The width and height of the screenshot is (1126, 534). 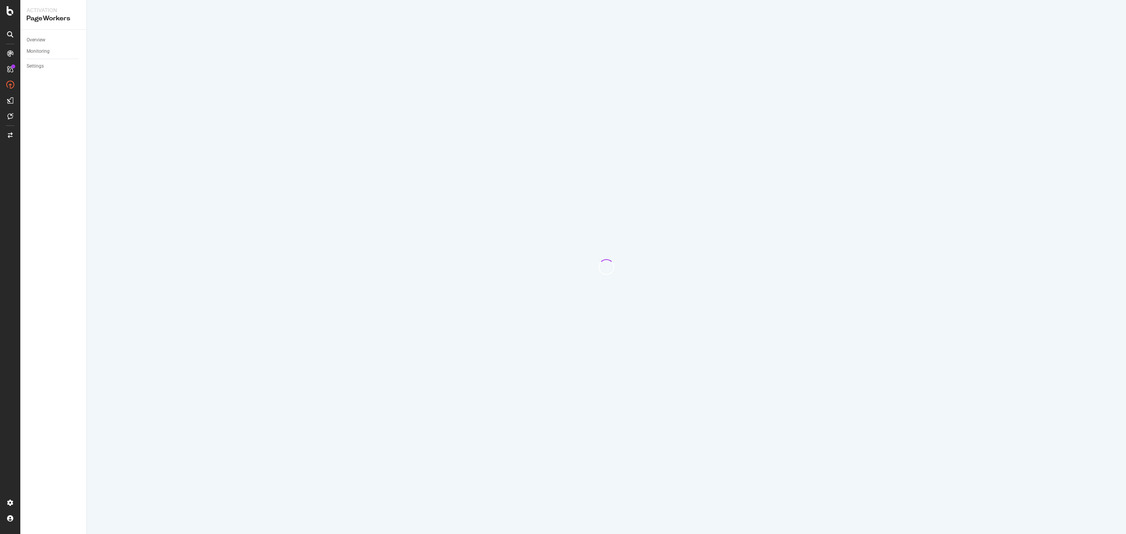 What do you see at coordinates (54, 40) in the screenshot?
I see `a: Overview` at bounding box center [54, 40].